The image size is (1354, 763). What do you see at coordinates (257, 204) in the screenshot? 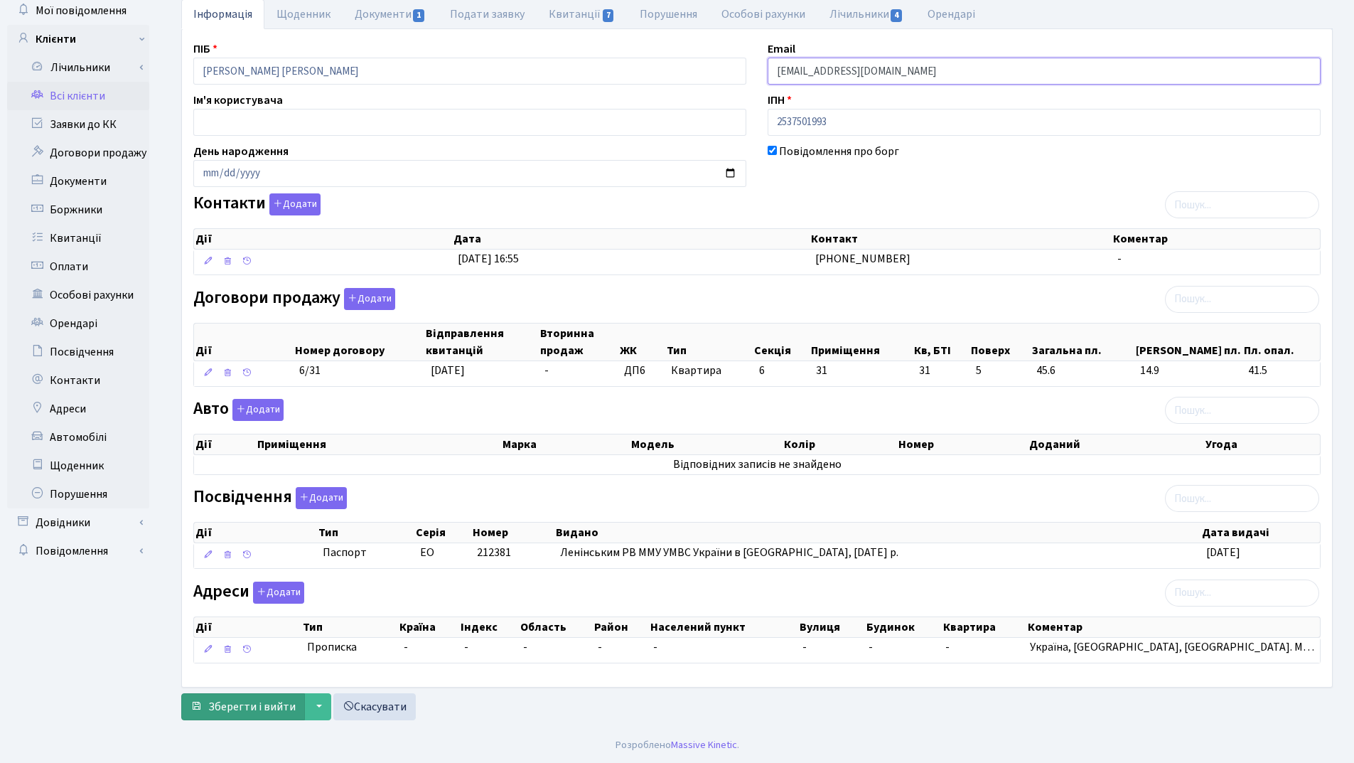
I see `label: Контакти` at bounding box center [257, 204].